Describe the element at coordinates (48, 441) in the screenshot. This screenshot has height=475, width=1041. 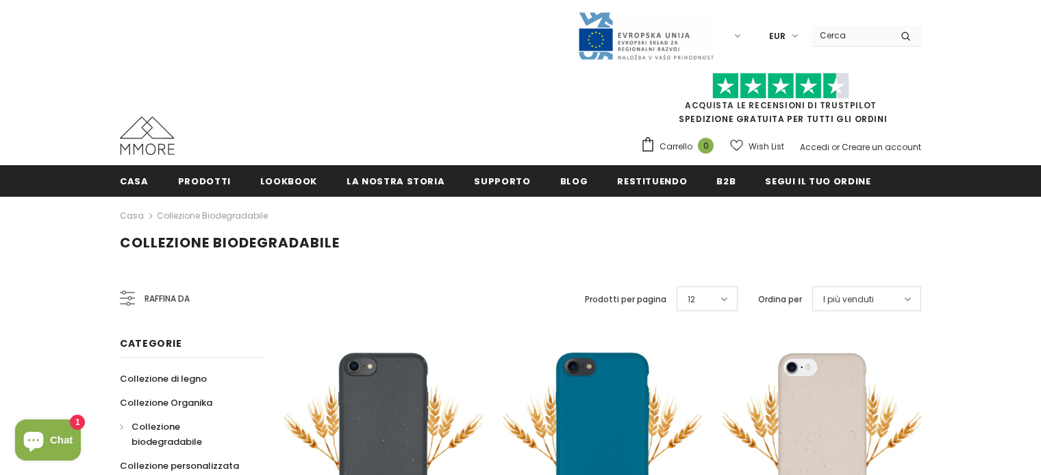
I see `inbox-online-store-chat: Shopify online store chat` at that location.